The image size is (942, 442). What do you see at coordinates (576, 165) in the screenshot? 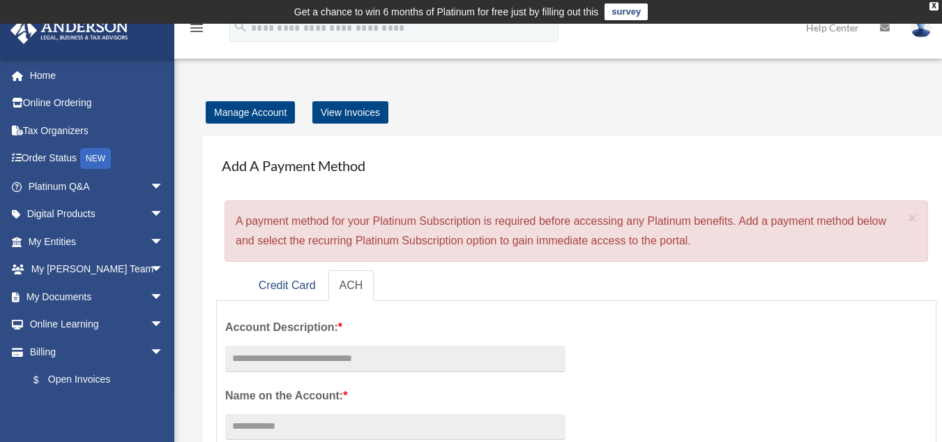
I see `h4: Add A Payment Method` at bounding box center [576, 165].